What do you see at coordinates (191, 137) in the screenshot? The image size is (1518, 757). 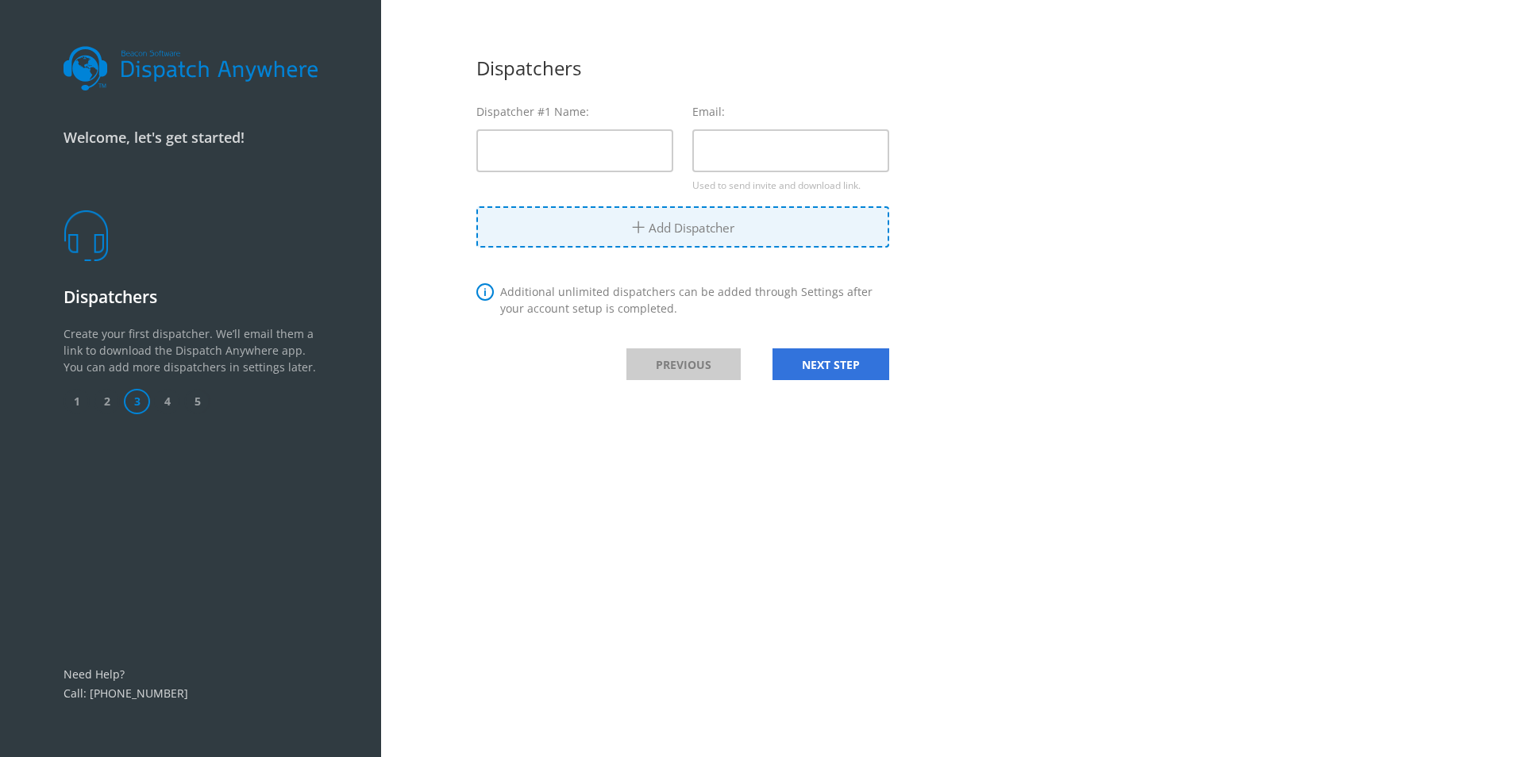 I see `p: Welcome, let's get started!` at bounding box center [191, 137].